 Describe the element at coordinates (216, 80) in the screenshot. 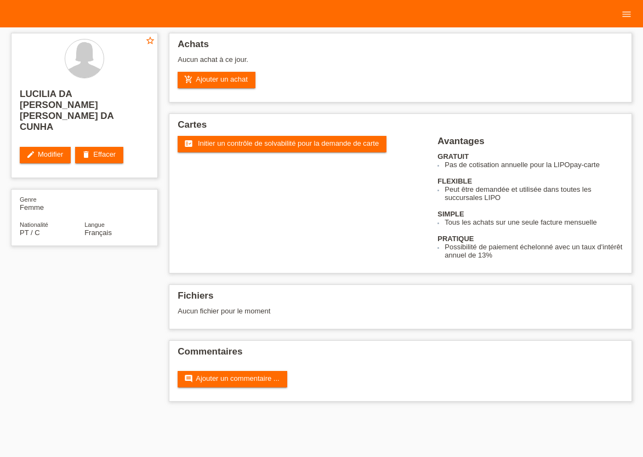

I see `a: add_shopping_cartAjouter un achat` at that location.